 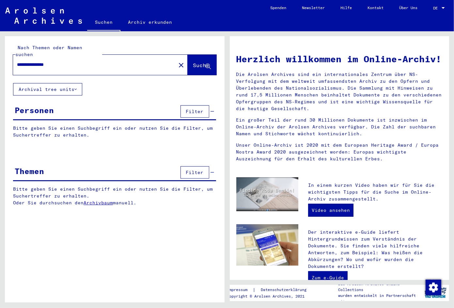 I want to click on p: Die Arolsen Archives sind ein internationales Zentrum über NS-Verfolgung mit dem weltweit umfasse..., so click(x=339, y=92).